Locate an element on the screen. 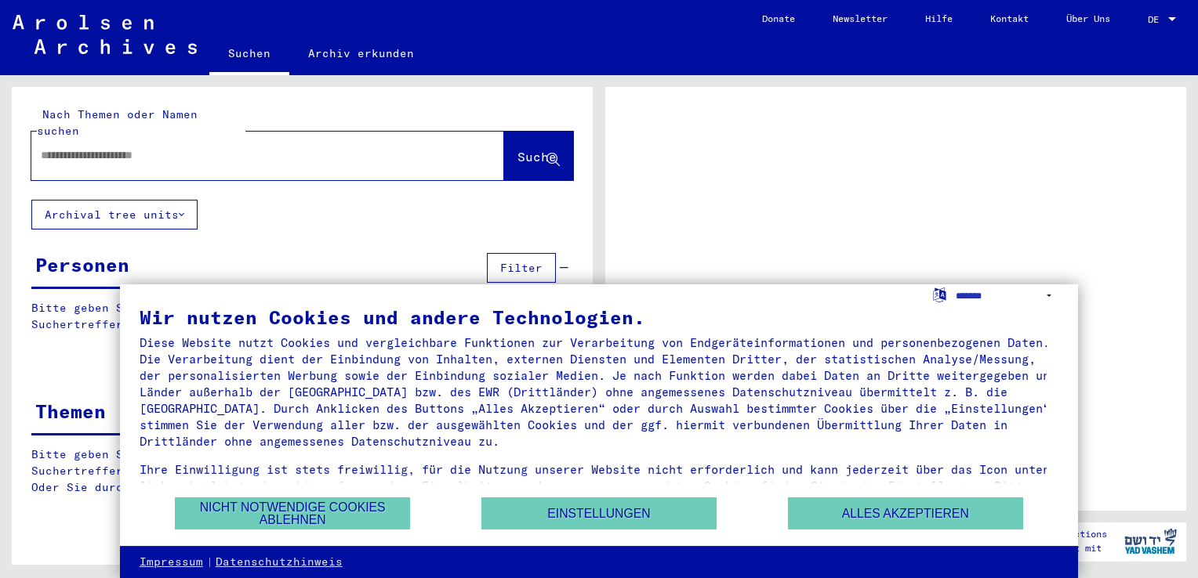  button: Suche is located at coordinates (538, 156).